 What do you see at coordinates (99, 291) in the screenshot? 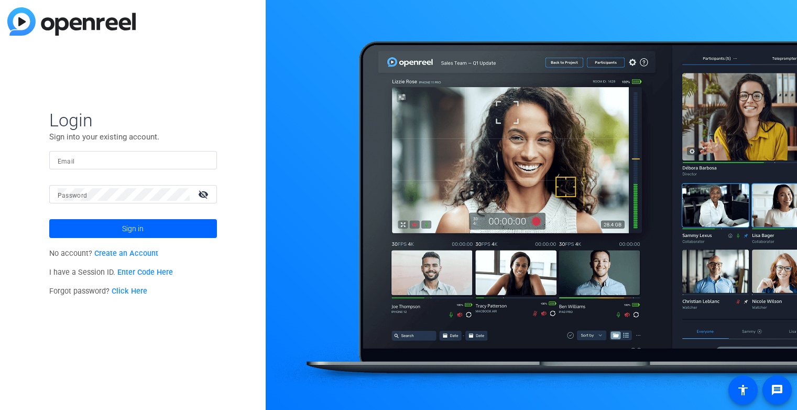
I see `span: Forgot password?` at bounding box center [99, 291].